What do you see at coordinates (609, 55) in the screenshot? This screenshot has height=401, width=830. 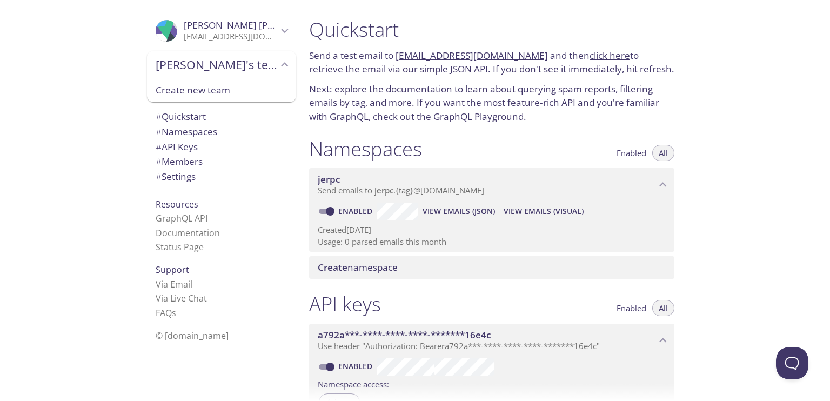 I see `a: click here` at bounding box center [609, 55].